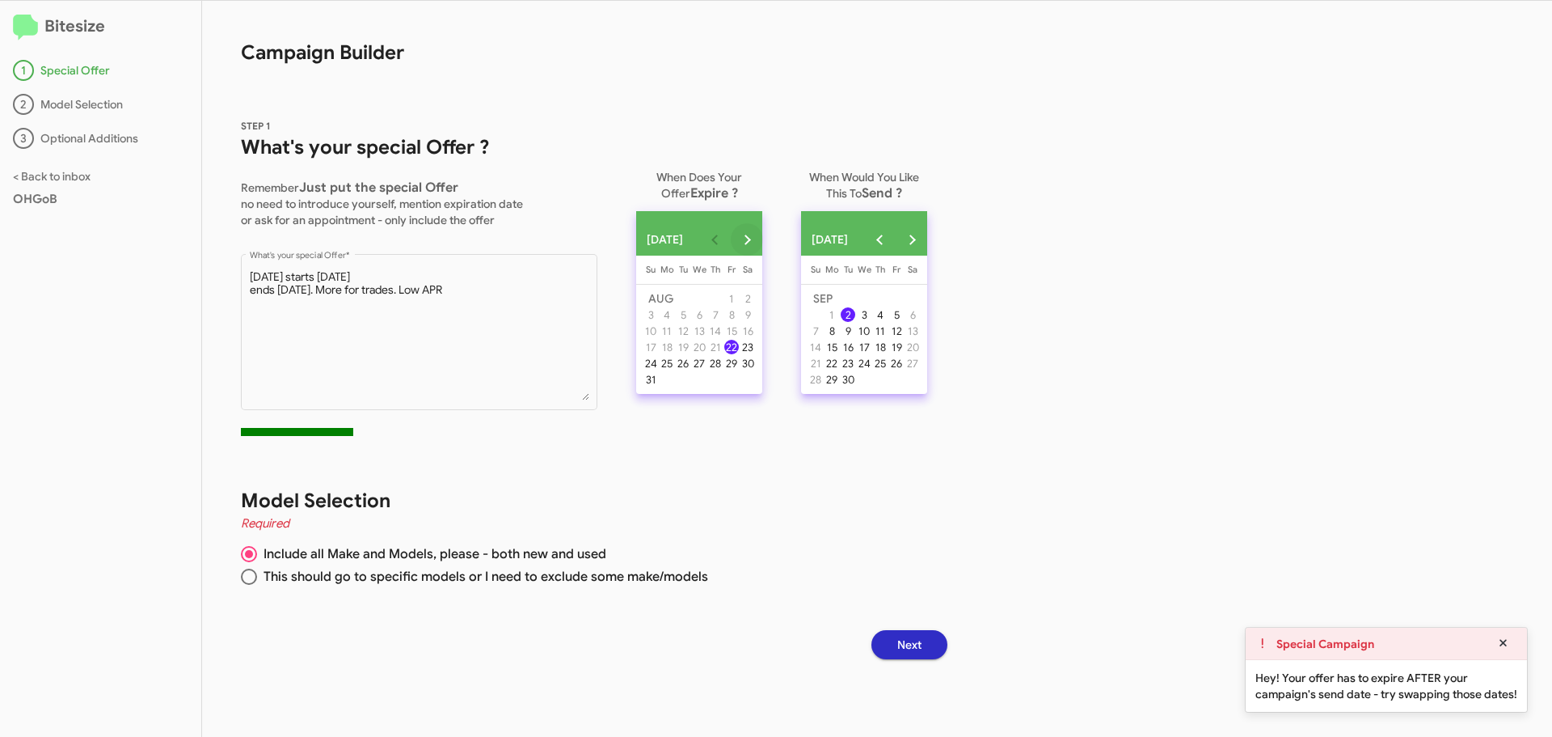 The width and height of the screenshot is (1552, 737). Describe the element at coordinates (716, 363) in the screenshot. I see `button: August 28, 2025` at that location.